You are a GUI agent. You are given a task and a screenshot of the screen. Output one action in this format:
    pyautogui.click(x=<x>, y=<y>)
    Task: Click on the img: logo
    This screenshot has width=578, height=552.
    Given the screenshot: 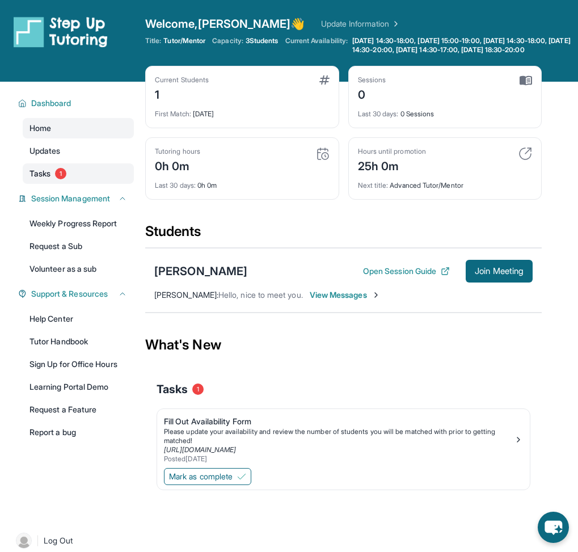 What is the action you would take?
    pyautogui.click(x=61, y=32)
    